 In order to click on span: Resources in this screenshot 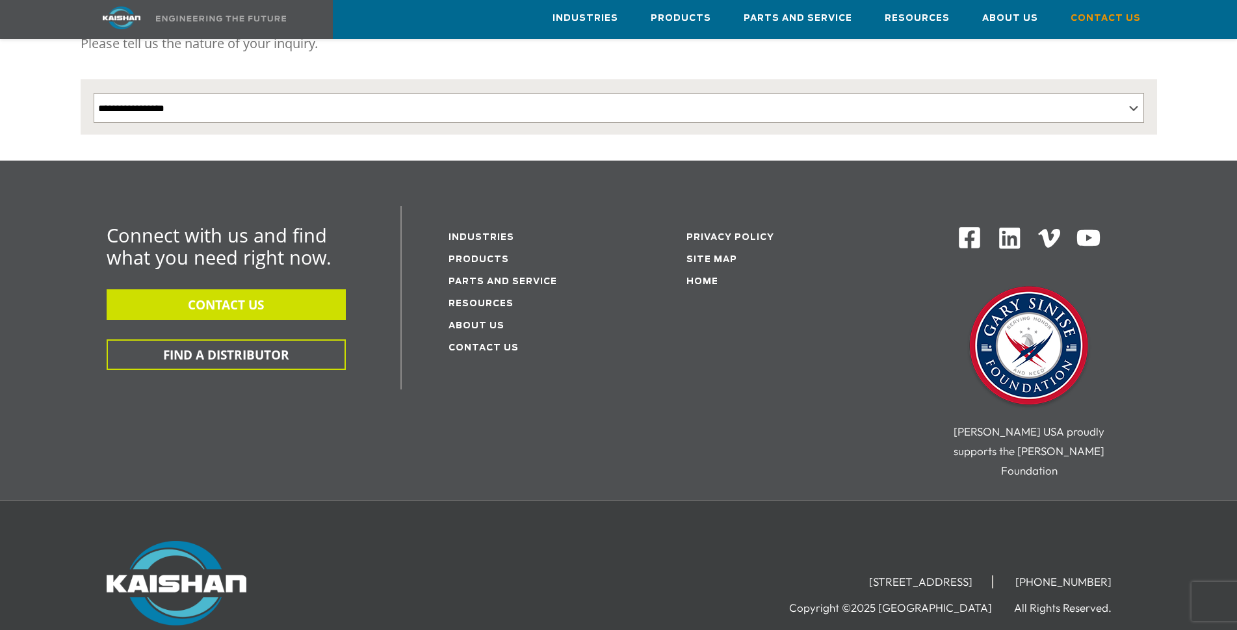, I will do `click(917, 18)`.